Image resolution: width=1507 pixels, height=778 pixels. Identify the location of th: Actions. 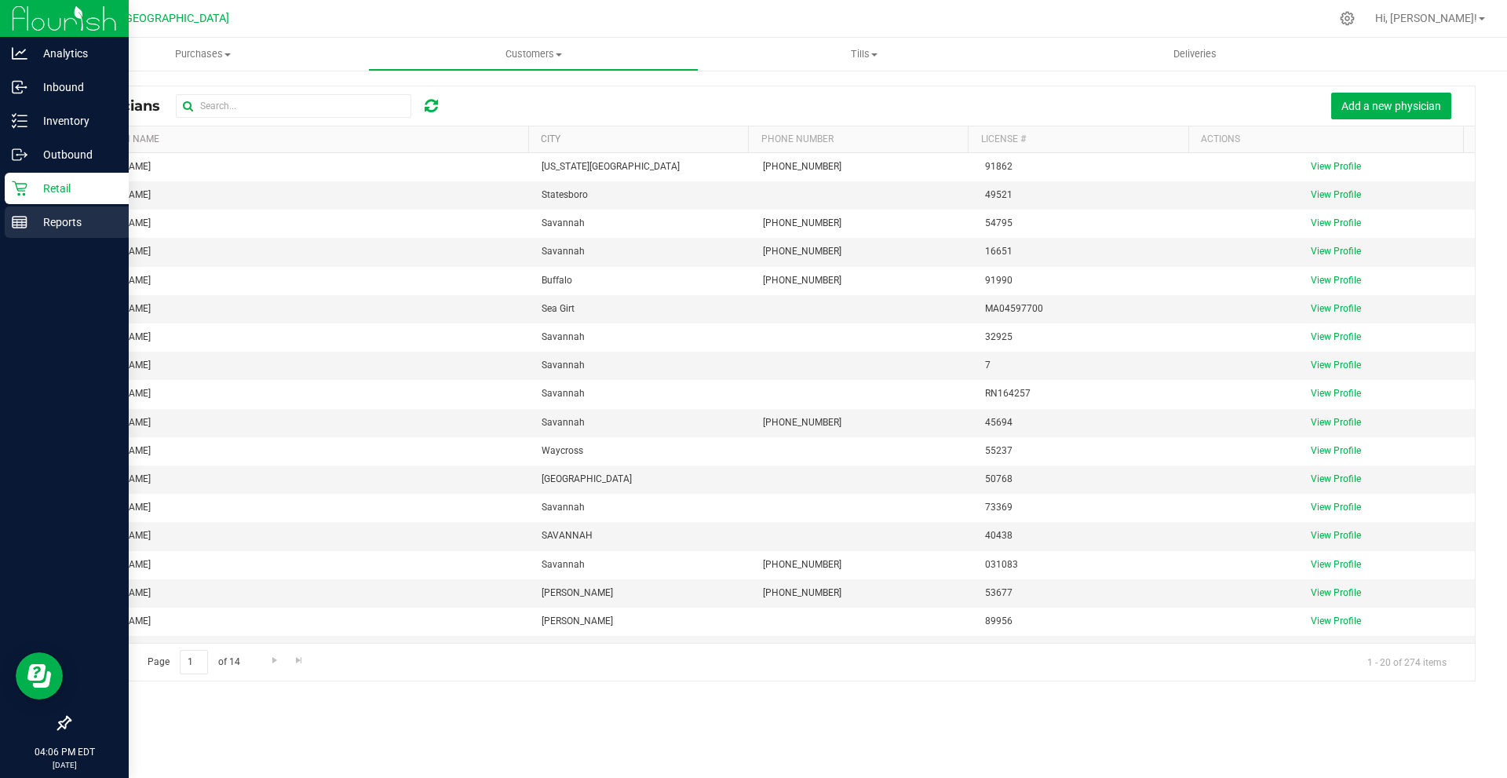
(1325, 140).